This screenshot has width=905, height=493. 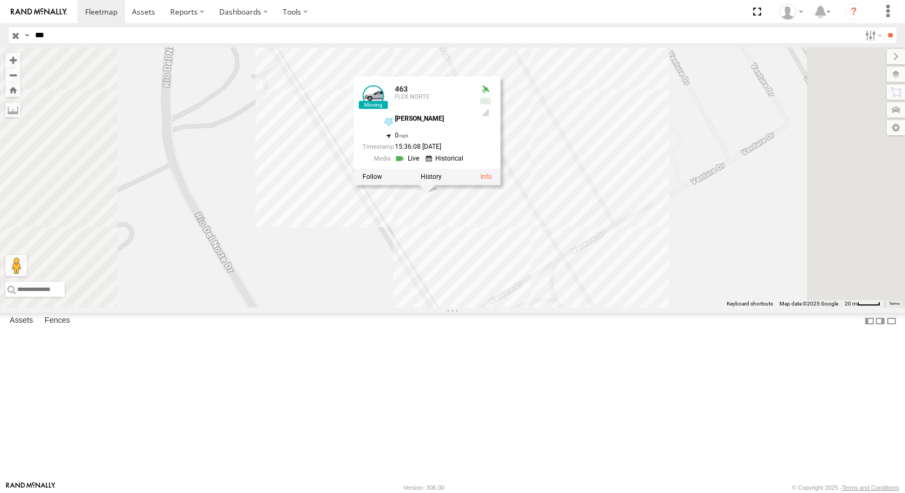 I want to click on div: Date/time of location update, so click(x=416, y=147).